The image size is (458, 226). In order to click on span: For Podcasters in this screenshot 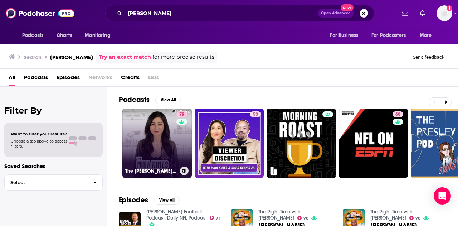, I will do `click(389, 35)`.